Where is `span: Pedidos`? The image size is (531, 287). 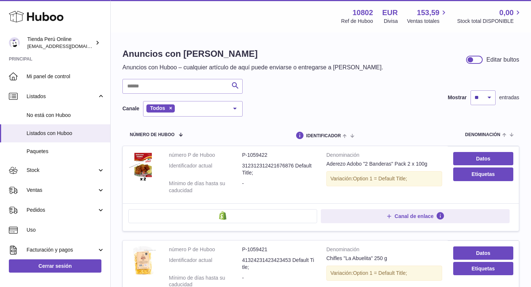 span: Pedidos is located at coordinates (62, 210).